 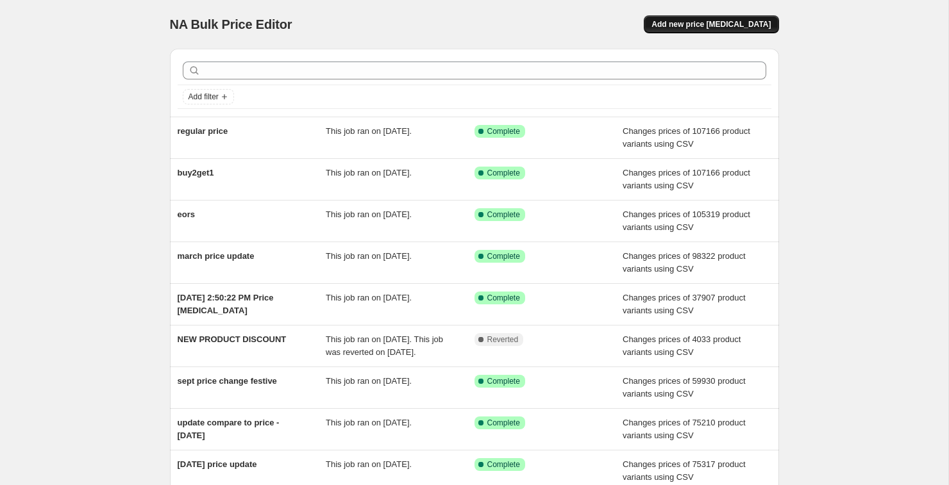 What do you see at coordinates (231, 24) in the screenshot?
I see `span: NA Bulk Price Editor` at bounding box center [231, 24].